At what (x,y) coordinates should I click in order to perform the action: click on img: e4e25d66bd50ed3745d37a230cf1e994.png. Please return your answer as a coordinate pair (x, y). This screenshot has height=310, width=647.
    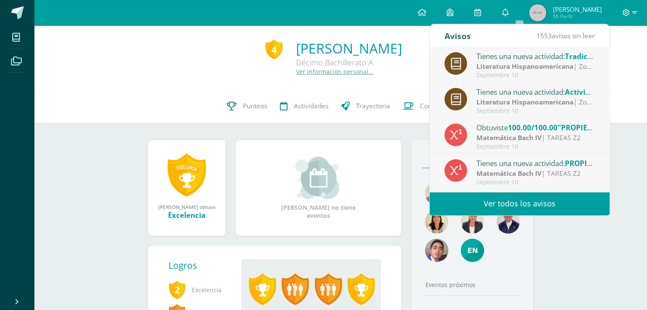
    Looking at the image, I should click on (472, 250).